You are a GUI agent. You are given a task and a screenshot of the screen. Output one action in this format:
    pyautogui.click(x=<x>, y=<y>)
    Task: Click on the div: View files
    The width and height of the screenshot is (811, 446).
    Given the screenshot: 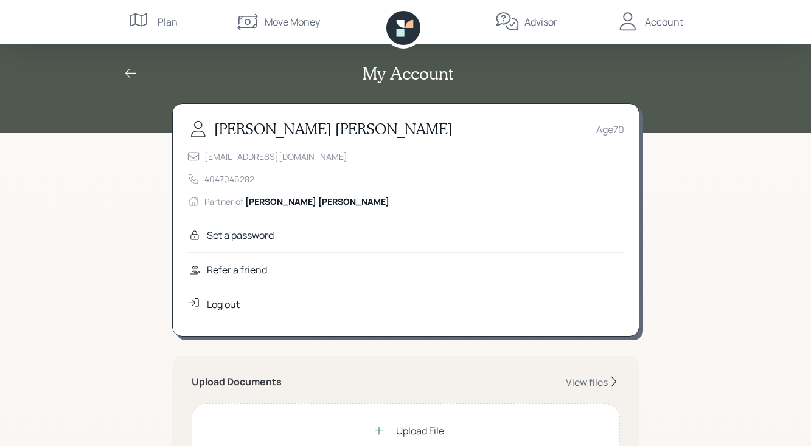 What is the action you would take?
    pyautogui.click(x=586, y=383)
    